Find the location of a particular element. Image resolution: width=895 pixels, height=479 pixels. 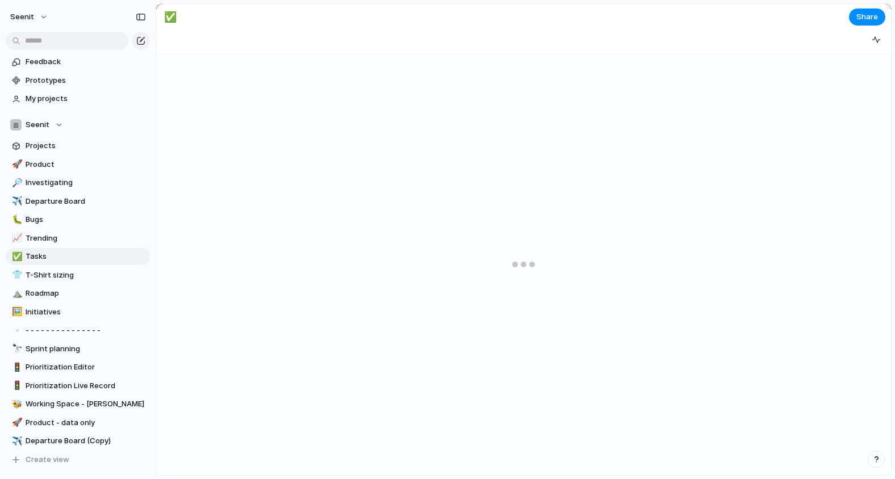

span: Share is located at coordinates (867, 17).